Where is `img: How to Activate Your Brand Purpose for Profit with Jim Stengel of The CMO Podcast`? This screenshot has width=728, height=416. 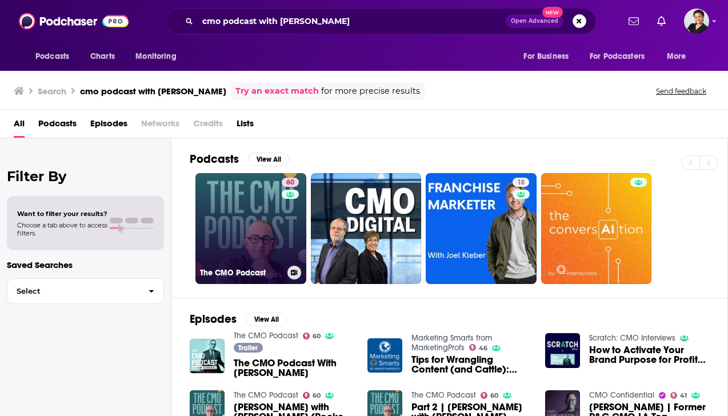 img: How to Activate Your Brand Purpose for Profit with Jim Stengel of The CMO Podcast is located at coordinates (562, 350).